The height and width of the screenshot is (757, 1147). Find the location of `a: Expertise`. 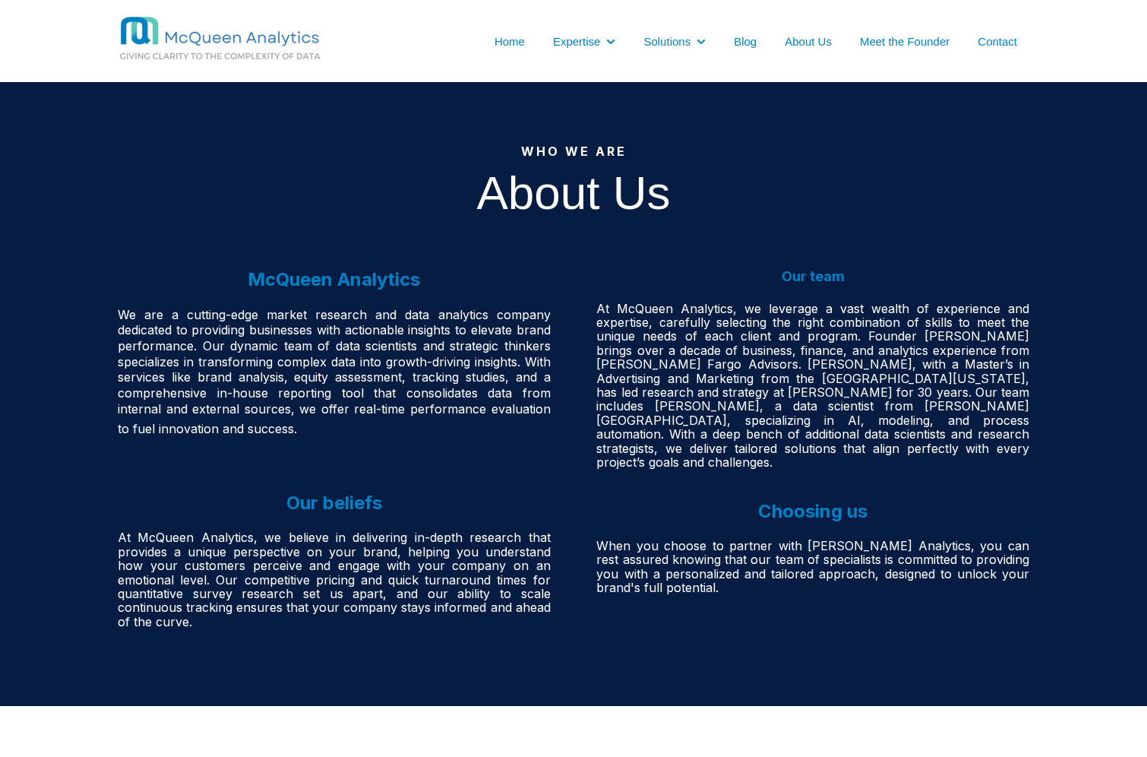

a: Expertise is located at coordinates (577, 41).